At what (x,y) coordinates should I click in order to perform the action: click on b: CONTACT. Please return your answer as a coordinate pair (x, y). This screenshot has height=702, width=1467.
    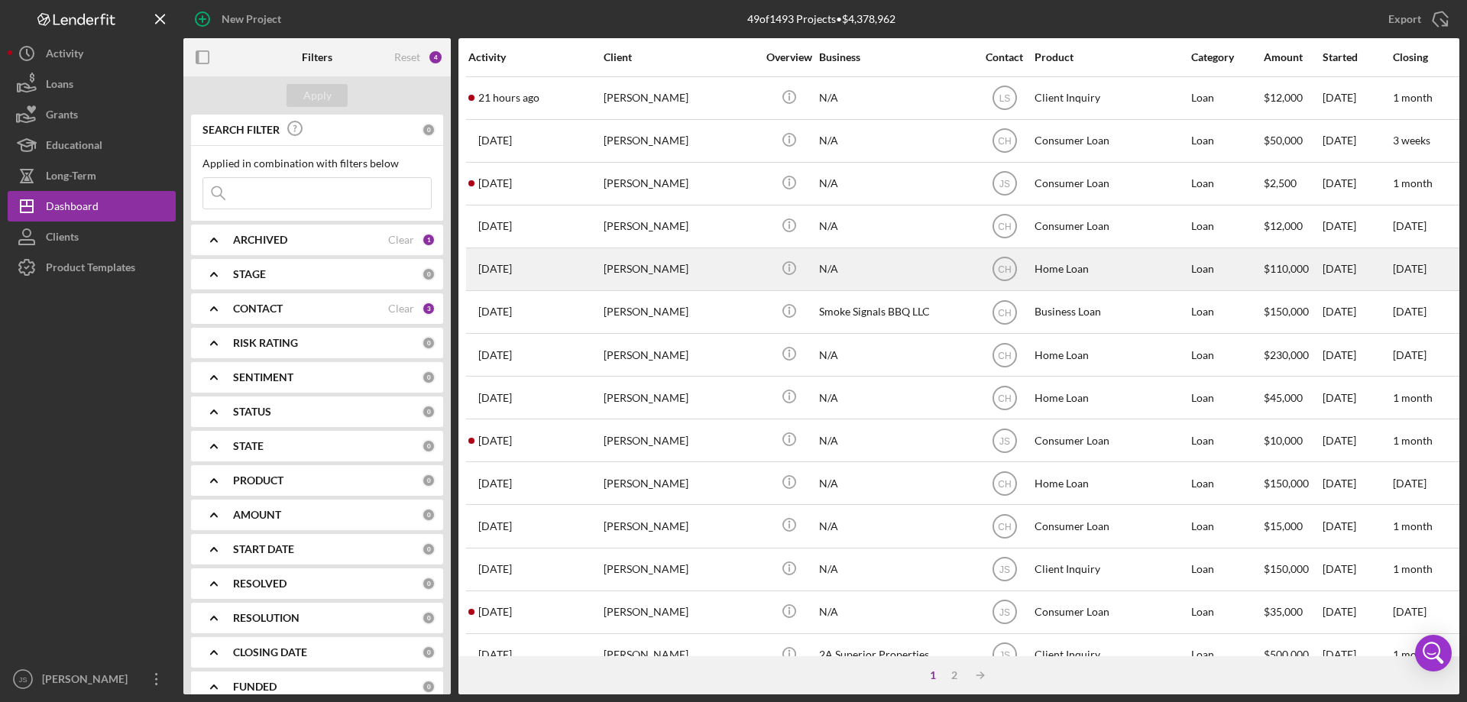
    Looking at the image, I should click on (257, 309).